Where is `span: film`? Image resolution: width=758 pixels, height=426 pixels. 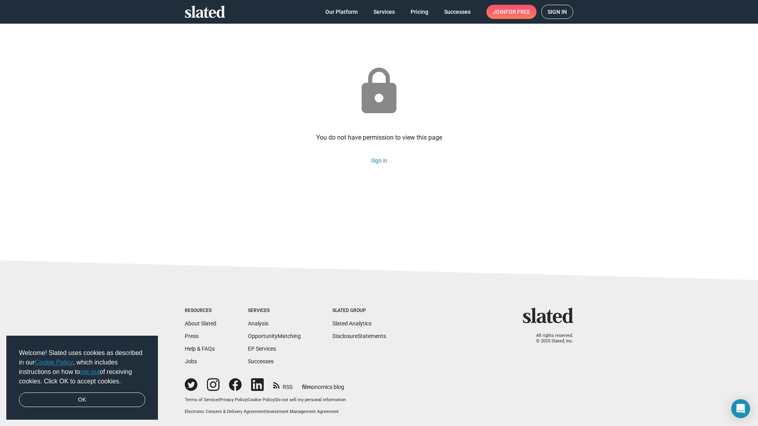
span: film is located at coordinates (307, 387).